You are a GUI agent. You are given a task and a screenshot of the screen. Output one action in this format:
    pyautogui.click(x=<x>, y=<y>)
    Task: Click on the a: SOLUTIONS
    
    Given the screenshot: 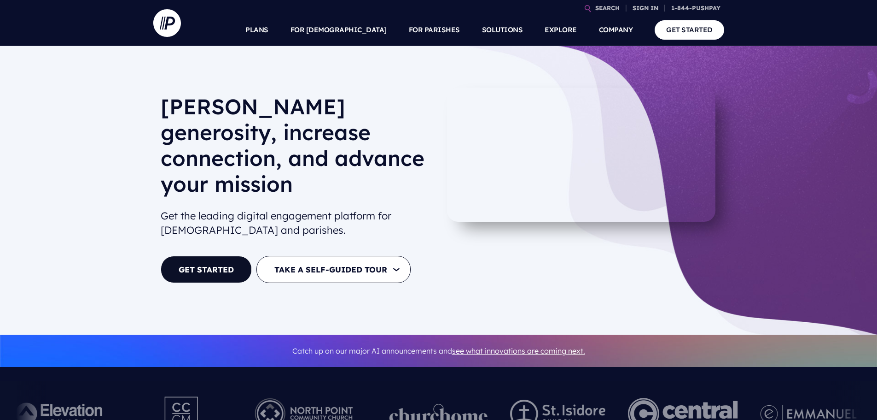 What is the action you would take?
    pyautogui.click(x=503, y=30)
    